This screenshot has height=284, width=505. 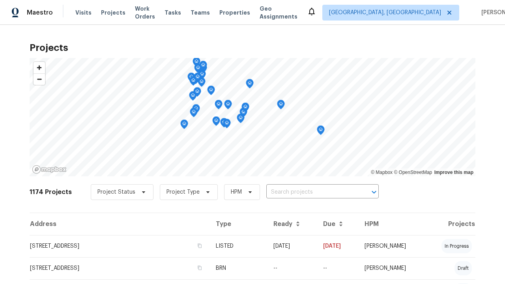 I want to click on span: Work Orders, so click(x=145, y=13).